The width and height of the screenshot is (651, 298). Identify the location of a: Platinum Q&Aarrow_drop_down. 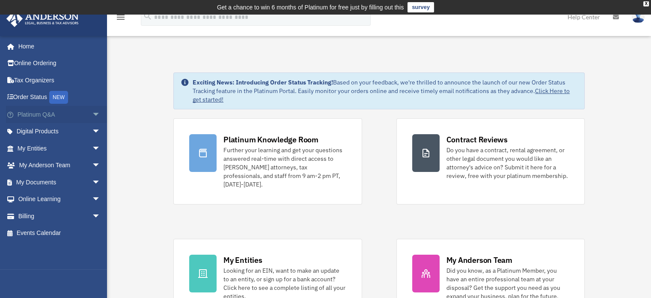
(60, 114).